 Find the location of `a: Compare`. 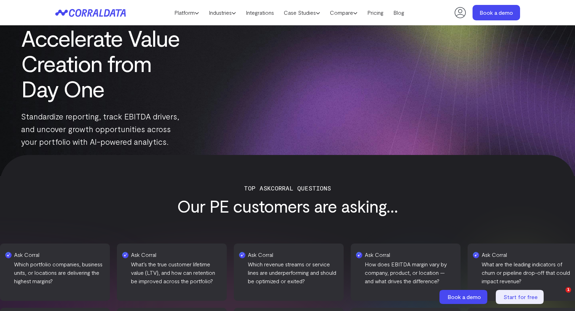

a: Compare is located at coordinates (343, 13).